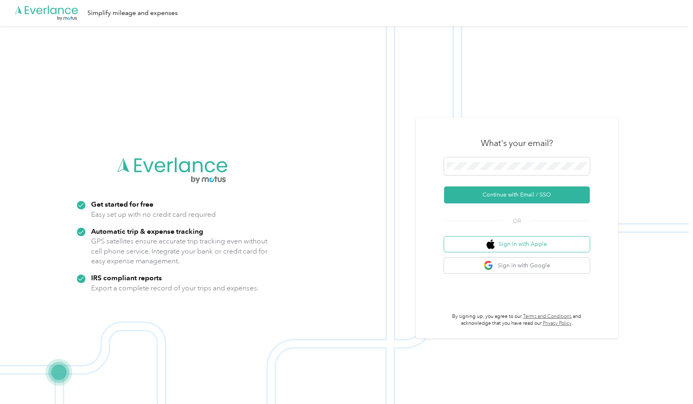 The image size is (693, 404). Describe the element at coordinates (517, 221) in the screenshot. I see `span: OR` at that location.